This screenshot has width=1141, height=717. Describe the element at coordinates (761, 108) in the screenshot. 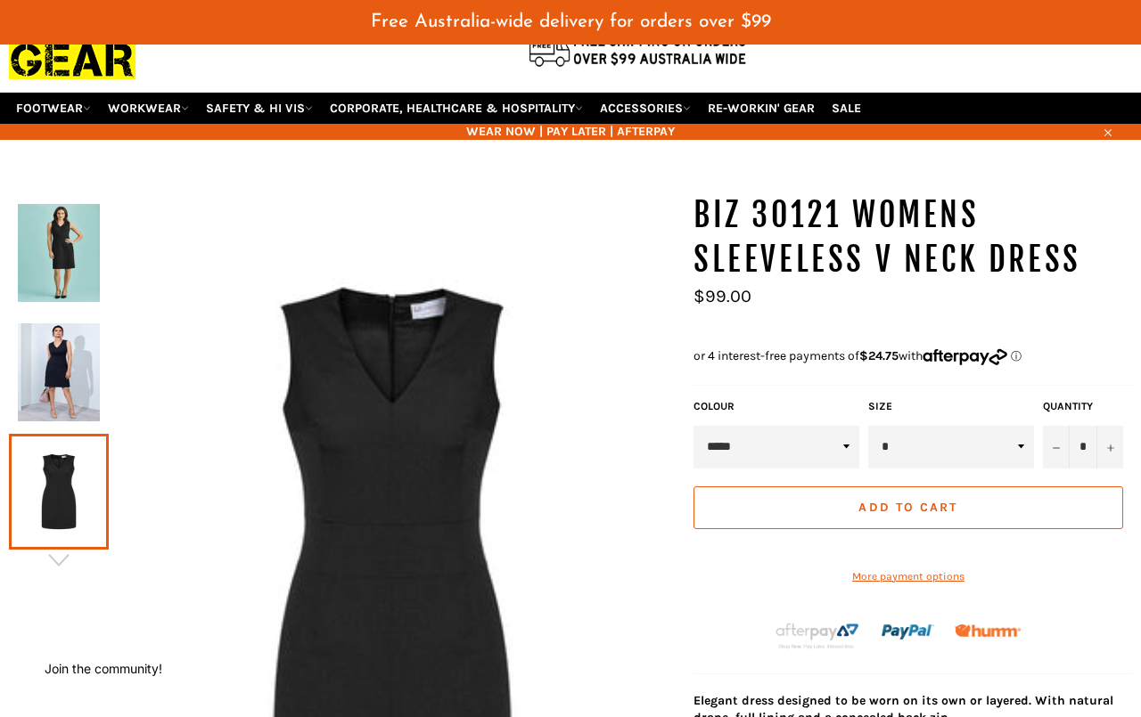

I see `a: RE-WORKIN' GEAR` at that location.